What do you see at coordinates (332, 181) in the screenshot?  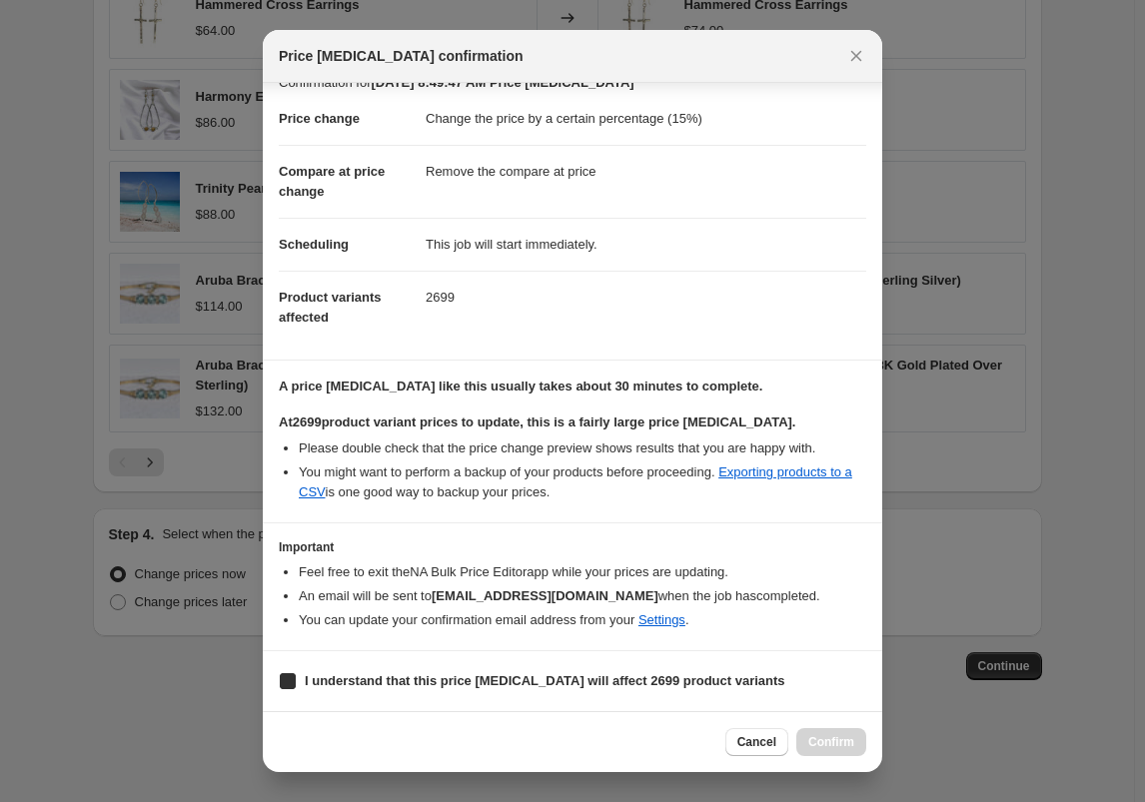 I see `span: Compare at price change` at bounding box center [332, 181].